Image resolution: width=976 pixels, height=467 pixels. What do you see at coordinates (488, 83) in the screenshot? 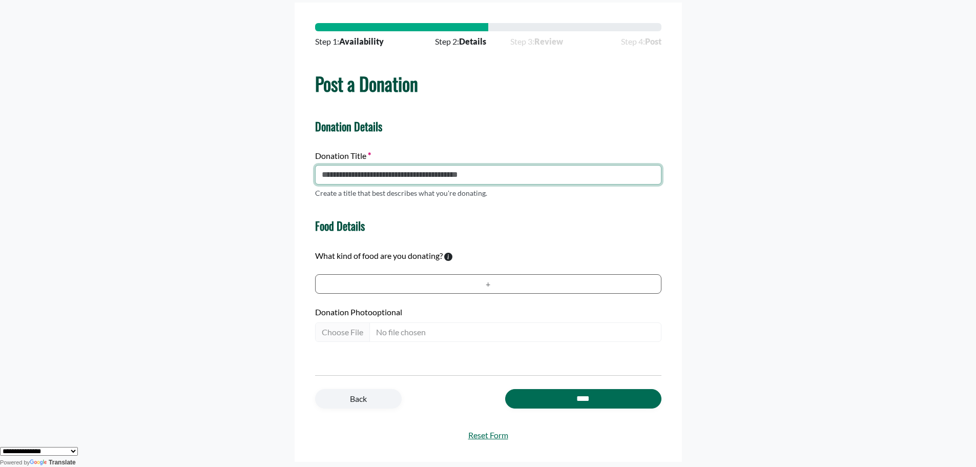
I see `h1: Post a Donation` at bounding box center [488, 83].